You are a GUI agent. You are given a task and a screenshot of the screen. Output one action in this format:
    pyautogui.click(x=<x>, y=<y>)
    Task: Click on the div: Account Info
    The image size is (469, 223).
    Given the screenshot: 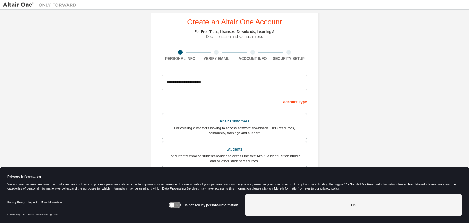 What is the action you would take?
    pyautogui.click(x=253, y=59)
    